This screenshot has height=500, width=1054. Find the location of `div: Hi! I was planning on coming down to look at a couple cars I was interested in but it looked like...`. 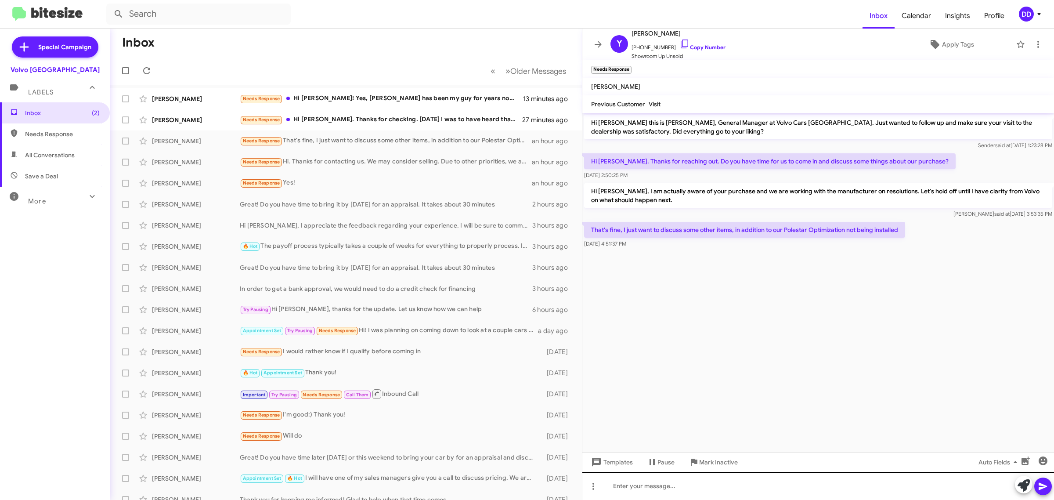

div: Hi! I was planning on coming down to look at a couple cars I was interested in but it looked like... is located at coordinates (388, 330).